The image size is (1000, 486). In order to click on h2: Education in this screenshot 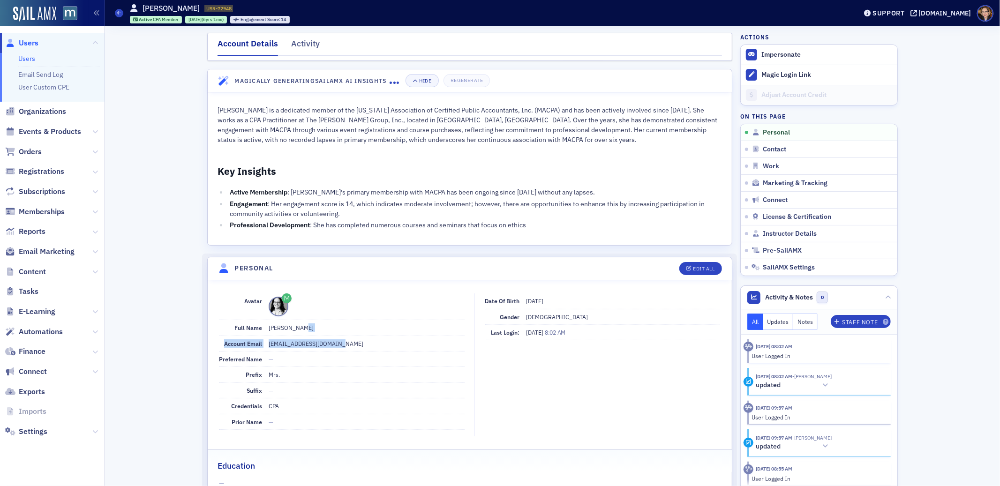, I will do `click(236, 466)`.